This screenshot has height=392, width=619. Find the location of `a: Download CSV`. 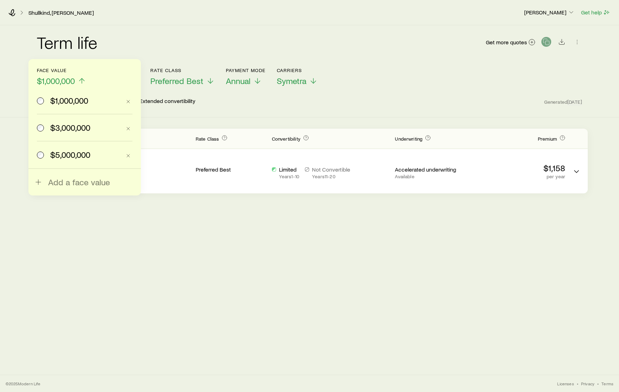

a: Download CSV is located at coordinates (562, 43).